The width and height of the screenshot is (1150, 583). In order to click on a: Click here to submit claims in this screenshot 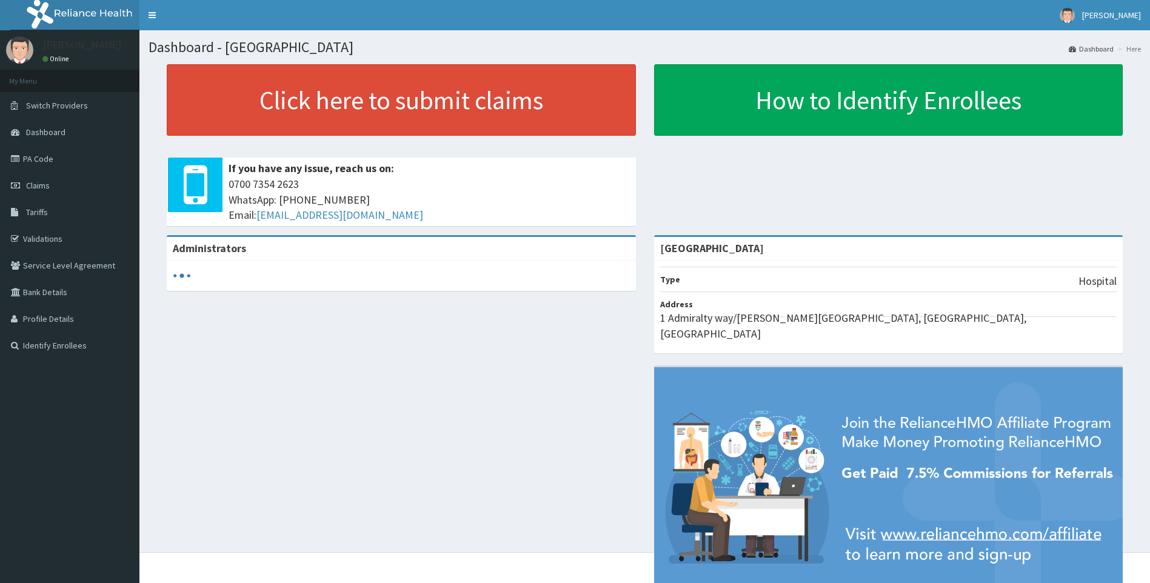, I will do `click(401, 100)`.